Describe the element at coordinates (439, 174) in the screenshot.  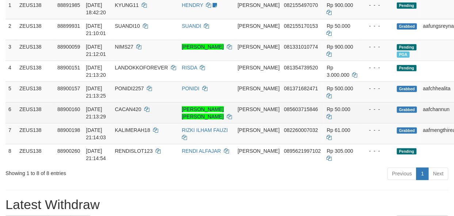
I see `a: Next` at that location.